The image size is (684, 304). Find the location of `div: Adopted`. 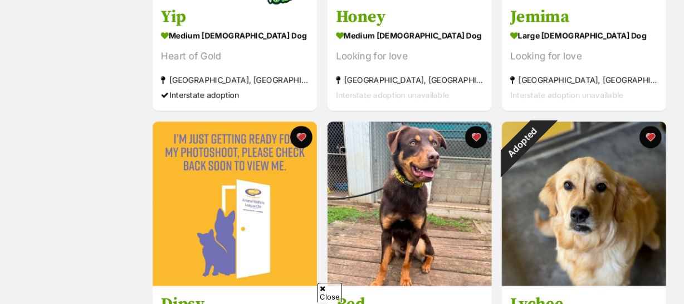

div: Adopted is located at coordinates (523, 142).